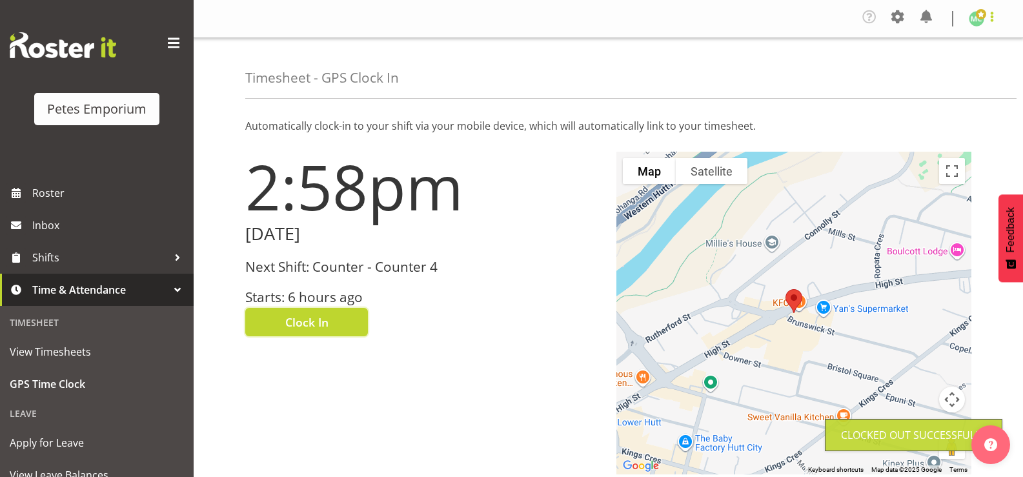  Describe the element at coordinates (97, 384) in the screenshot. I see `span: GPS Time Clock` at that location.